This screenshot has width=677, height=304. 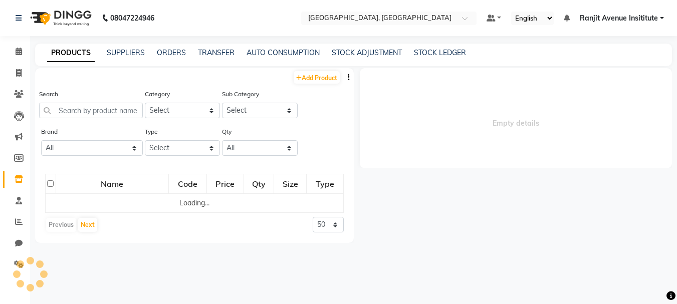 What do you see at coordinates (187, 184) in the screenshot?
I see `div: Code` at bounding box center [187, 184].